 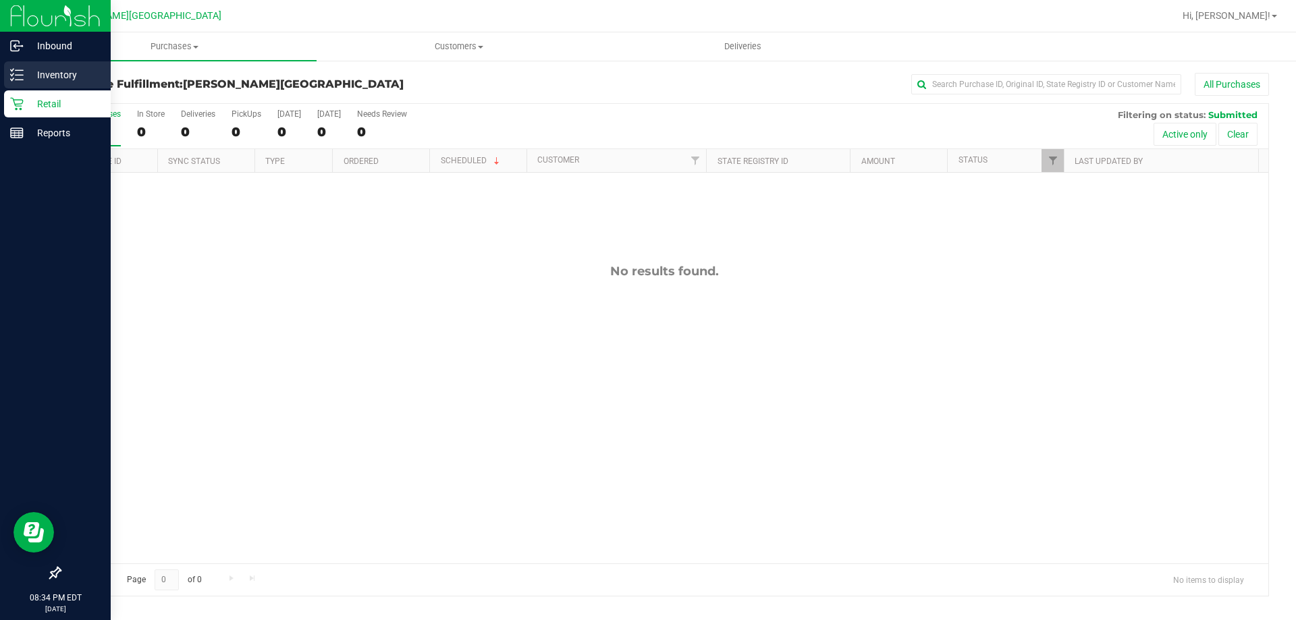 What do you see at coordinates (17, 104) in the screenshot?
I see `inline-svg: Retail` at bounding box center [17, 104].